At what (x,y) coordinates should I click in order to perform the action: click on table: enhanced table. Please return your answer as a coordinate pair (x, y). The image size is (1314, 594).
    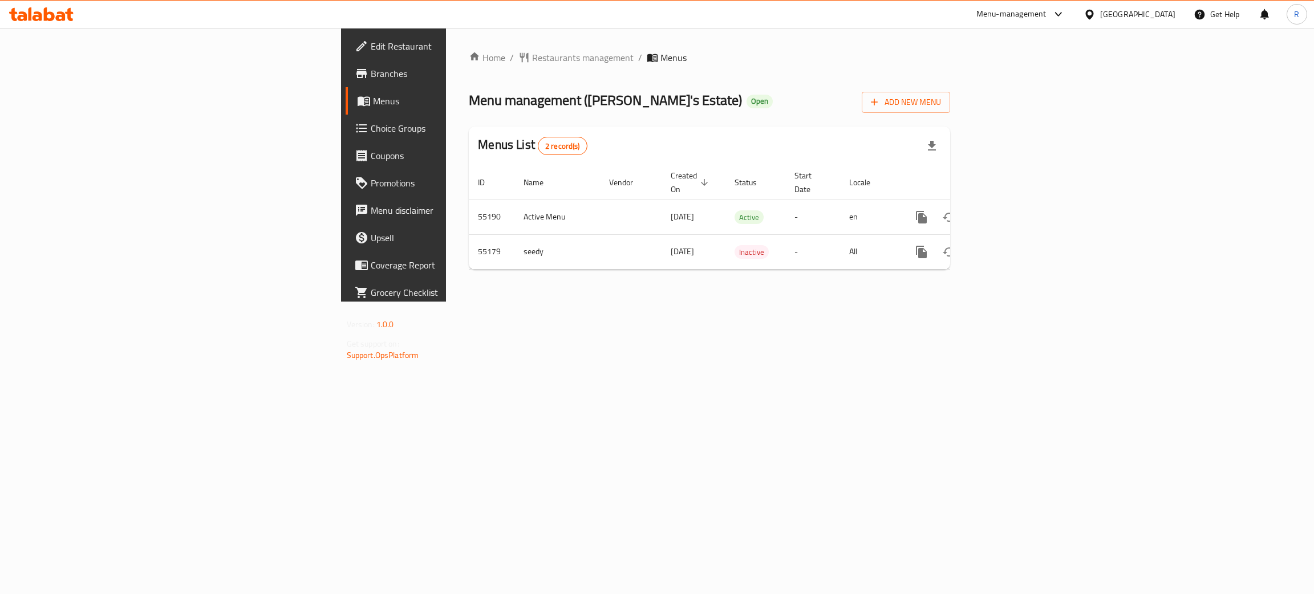
    Looking at the image, I should click on (748, 217).